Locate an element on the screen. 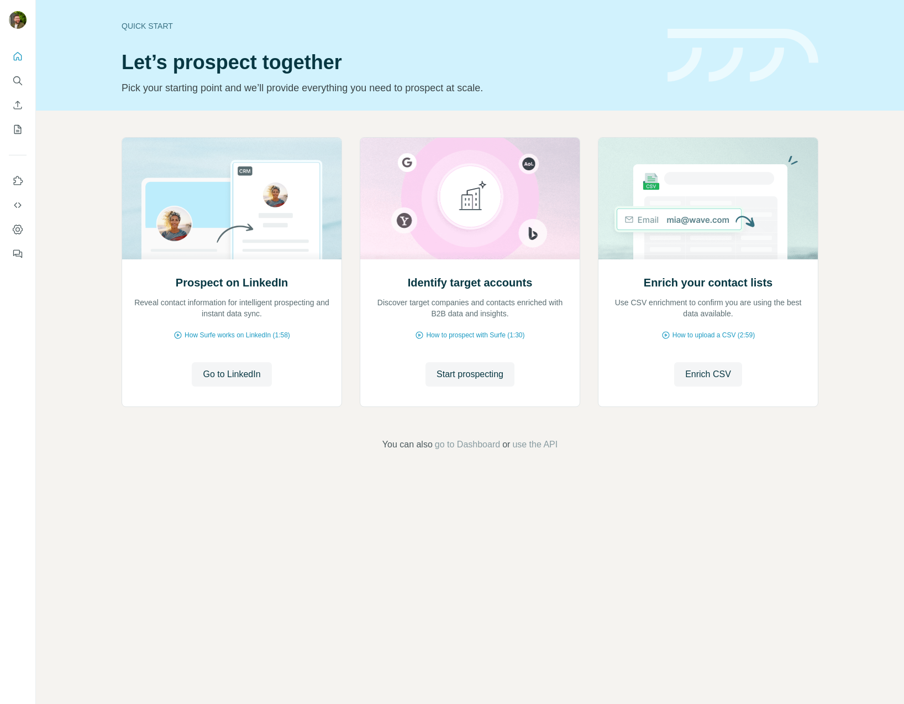 This screenshot has height=704, width=904. p: Reveal contact information for intelligent prospecting and instant data sync. is located at coordinates (232, 308).